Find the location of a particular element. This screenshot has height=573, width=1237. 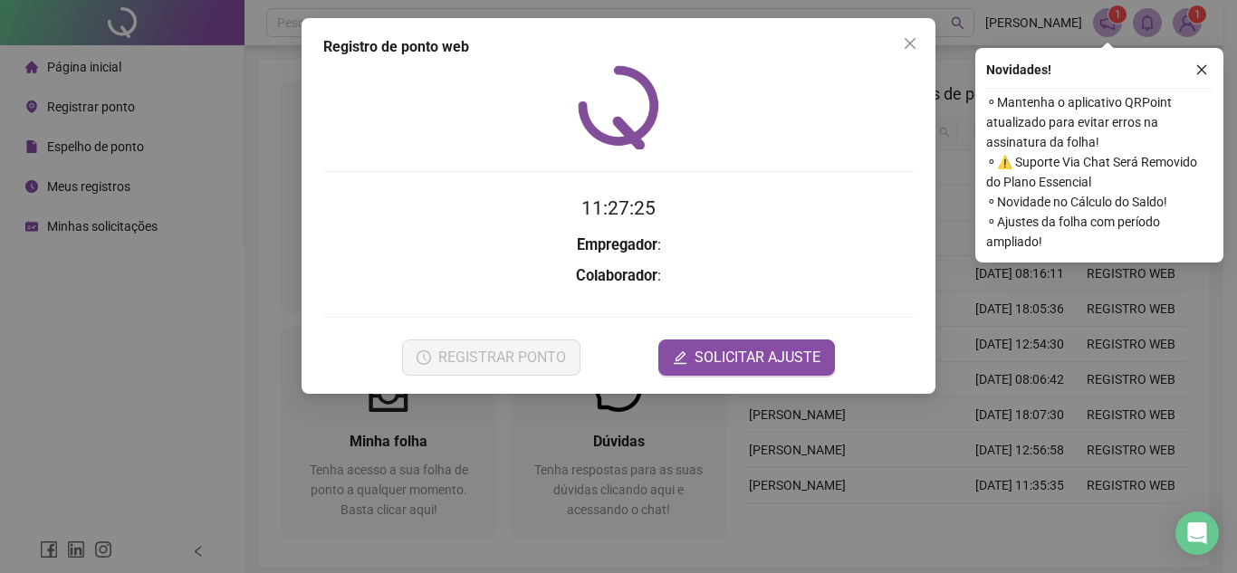

strong: Empregador is located at coordinates (617, 244).